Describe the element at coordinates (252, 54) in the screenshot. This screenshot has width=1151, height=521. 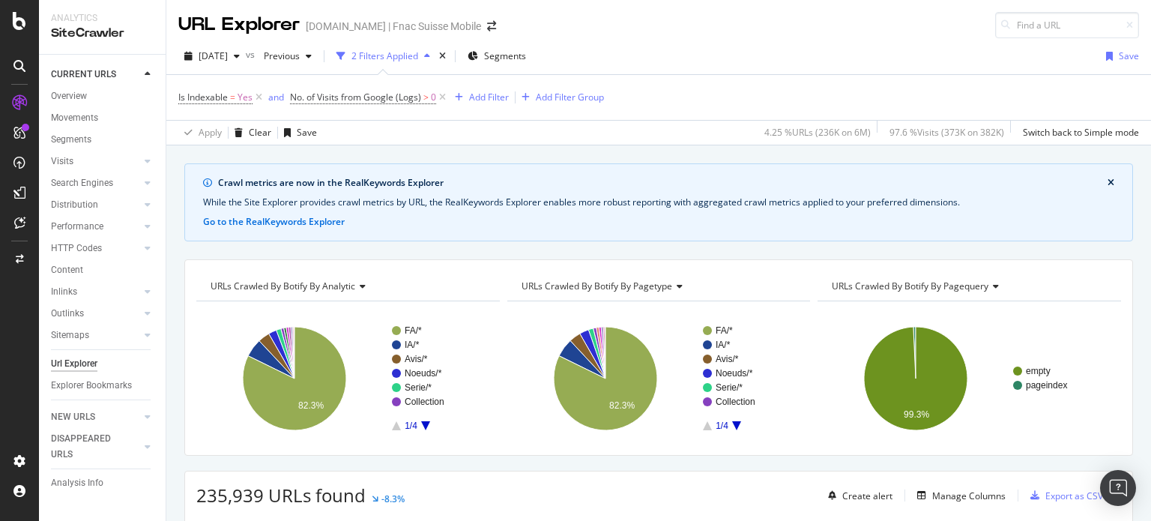
I see `span: vs` at that location.